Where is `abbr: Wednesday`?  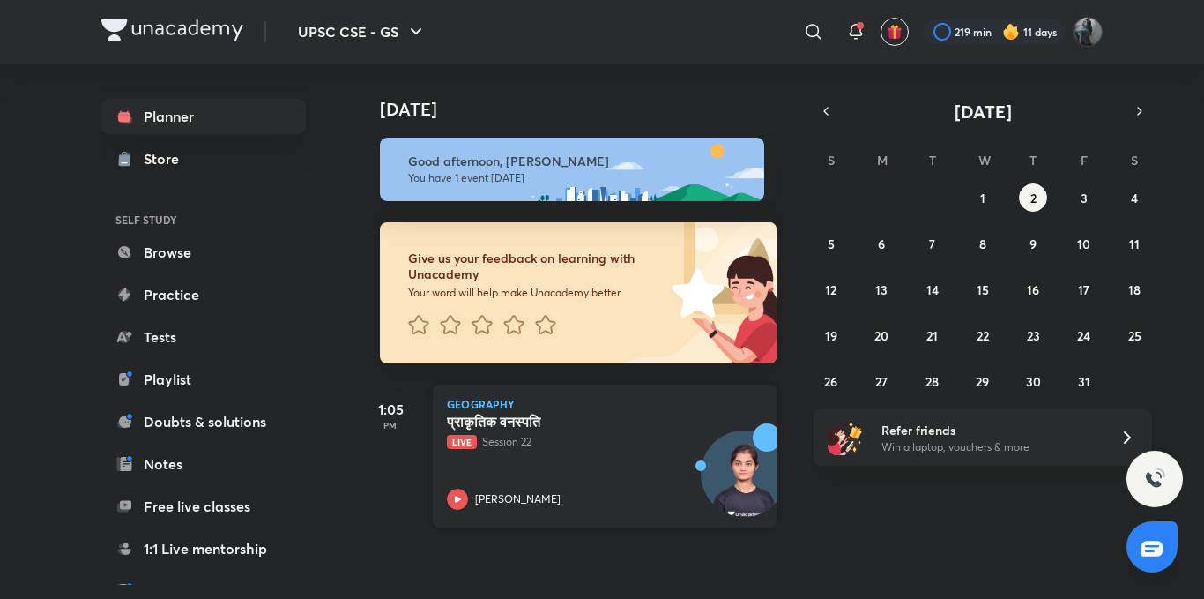 abbr: Wednesday is located at coordinates (985, 160).